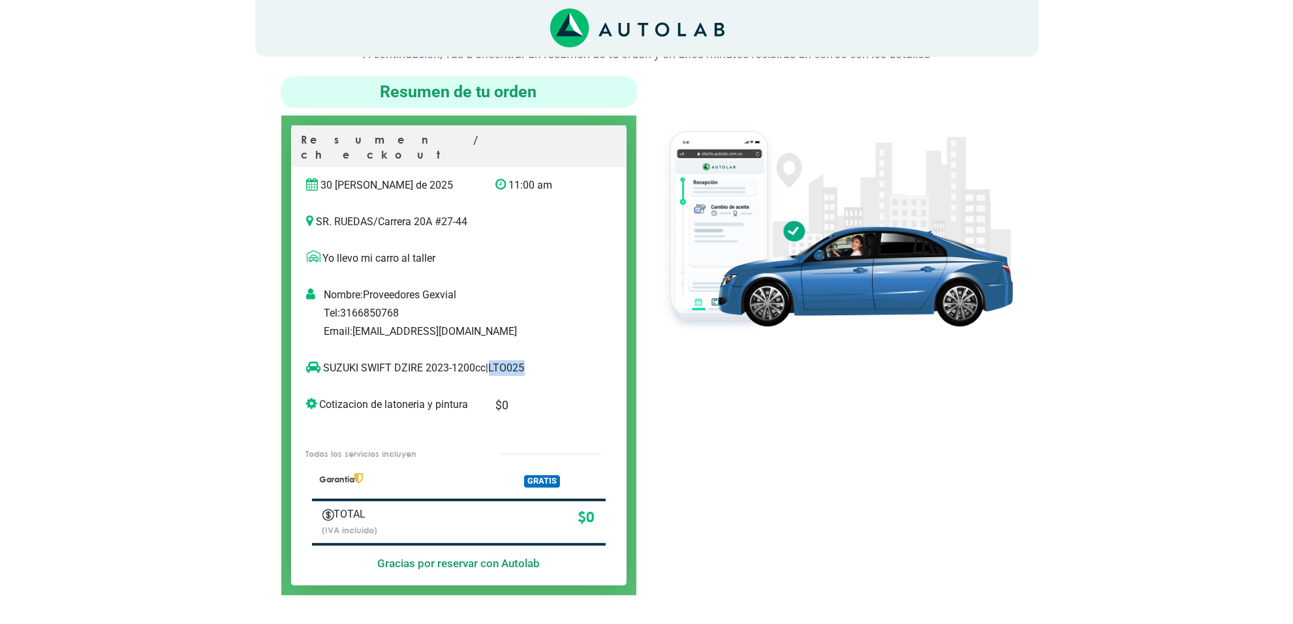 Image resolution: width=1293 pixels, height=624 pixels. Describe the element at coordinates (459, 258) in the screenshot. I see `p: Yo llevo mi carro al taller` at that location.